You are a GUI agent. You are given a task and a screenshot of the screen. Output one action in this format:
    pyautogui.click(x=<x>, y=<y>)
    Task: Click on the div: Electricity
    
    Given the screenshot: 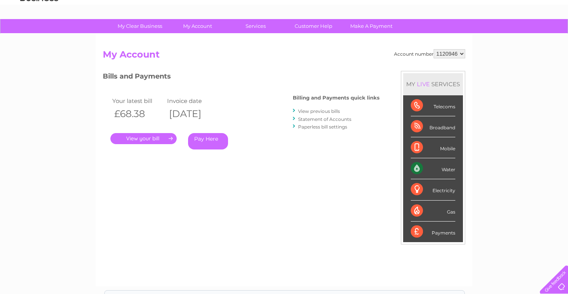 What is the action you would take?
    pyautogui.click(x=433, y=189)
    